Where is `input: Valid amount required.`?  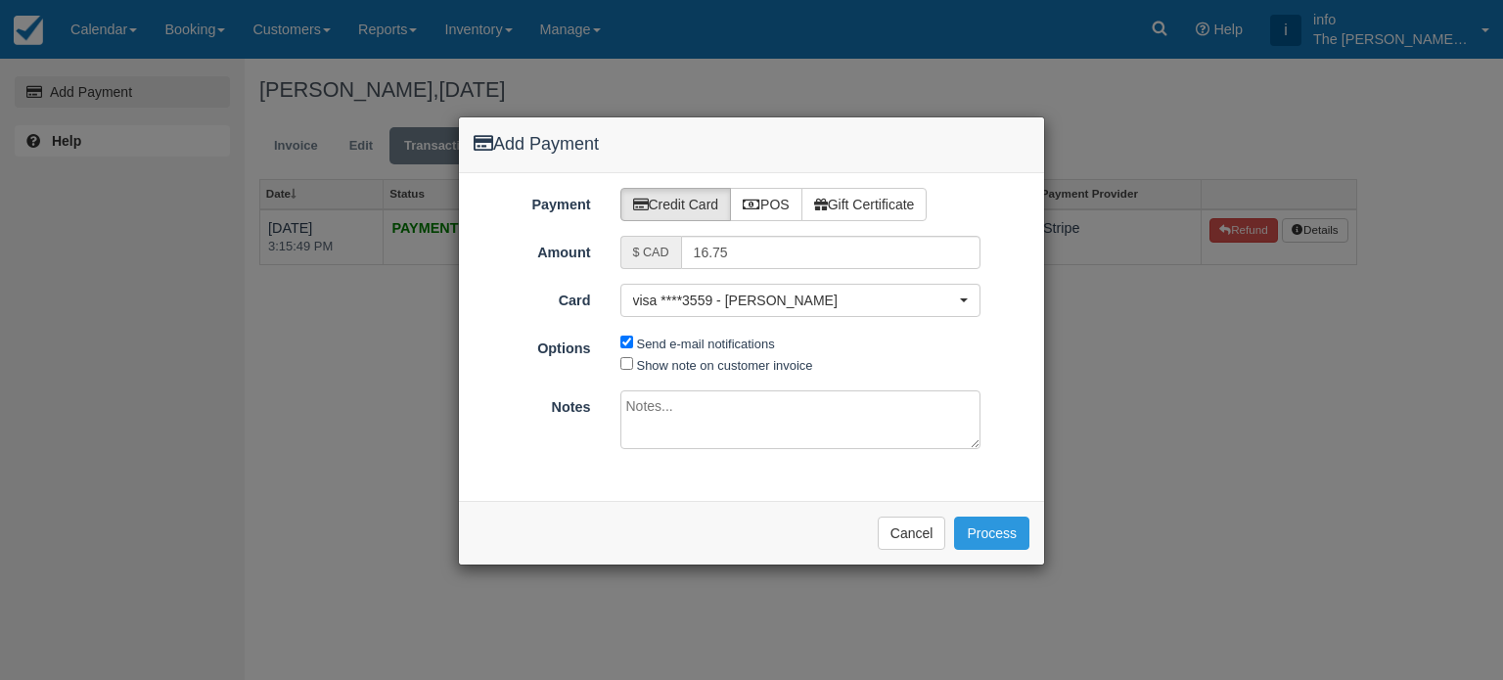 input: Valid amount required. is located at coordinates (831, 253).